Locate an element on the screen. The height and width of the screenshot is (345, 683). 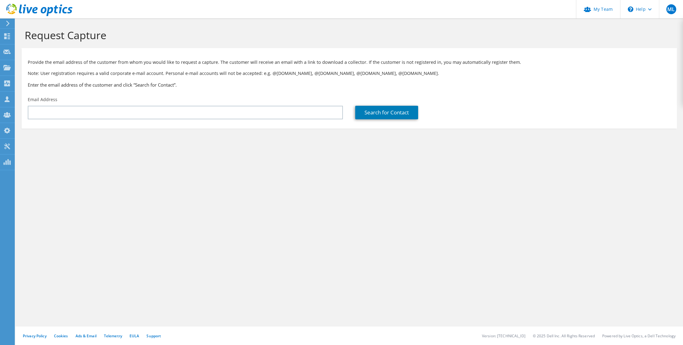
a: Support is located at coordinates (154, 336).